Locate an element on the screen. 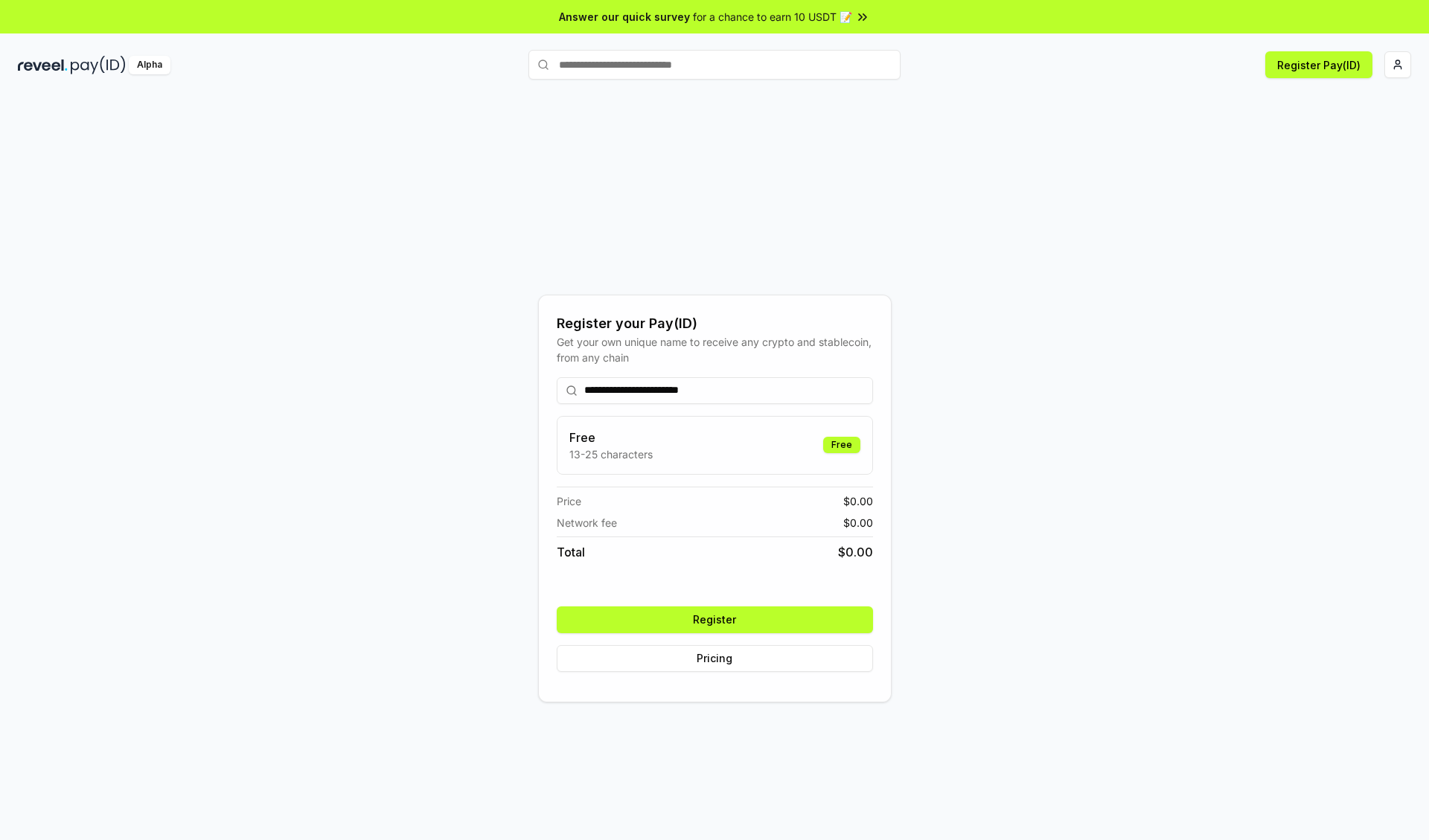  p: 13-25 characters is located at coordinates (611, 454).